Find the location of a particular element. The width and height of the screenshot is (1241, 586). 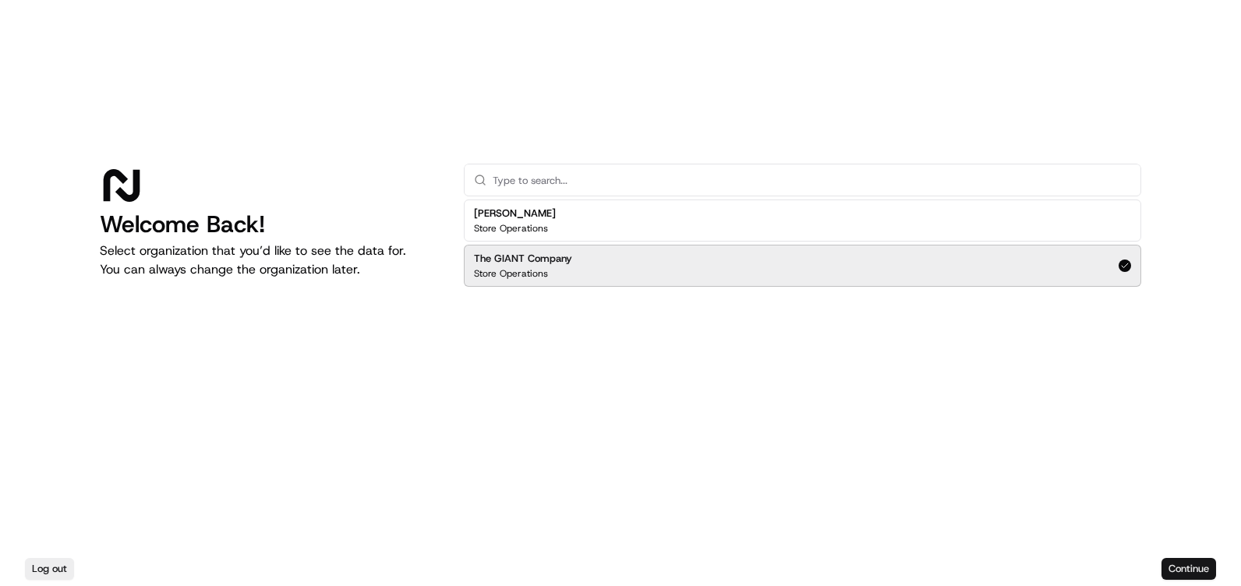

input: Type to search... is located at coordinates (811, 180).